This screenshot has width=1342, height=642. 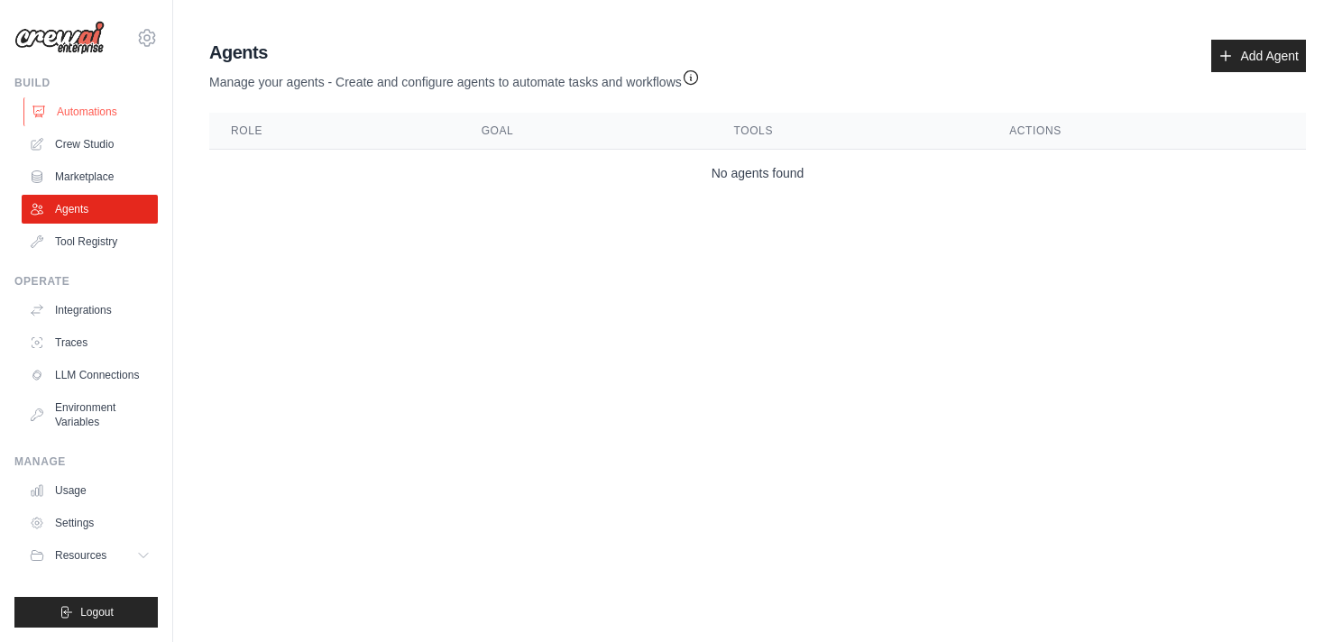 I want to click on p: Manage your agents - Create and configure agents to automate tasks and workflows, so click(x=455, y=78).